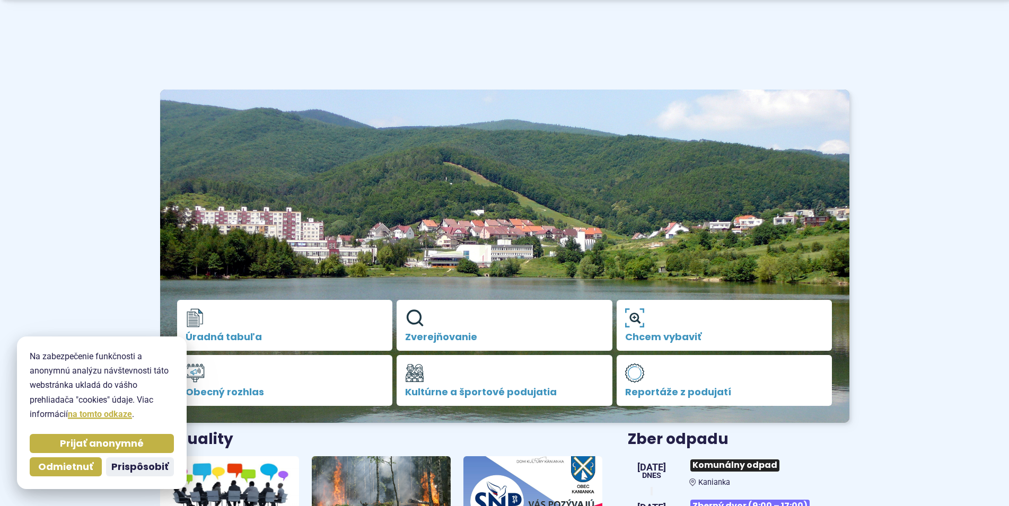 The width and height of the screenshot is (1009, 506). Describe the element at coordinates (102, 444) in the screenshot. I see `button: Prijať anonymné` at that location.